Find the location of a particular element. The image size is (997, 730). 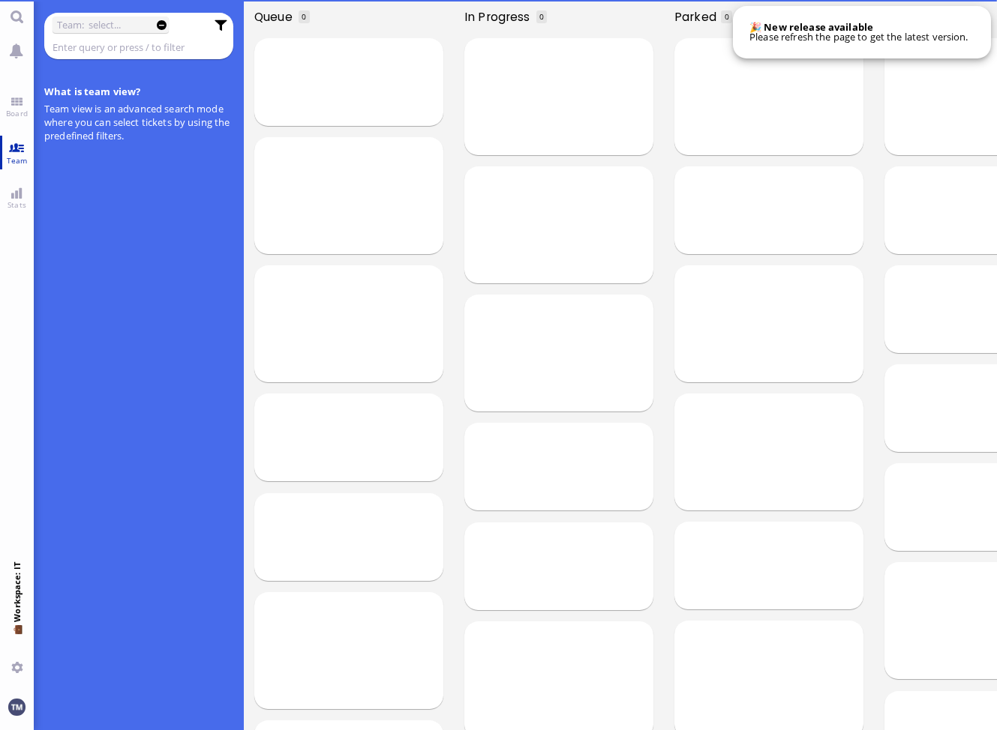

p: Please refresh the page to get the latest version. is located at coordinates (859, 37).